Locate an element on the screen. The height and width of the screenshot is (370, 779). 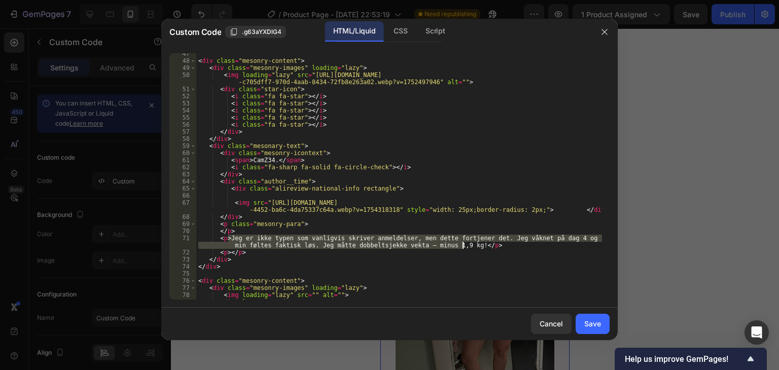
div: 70 is located at coordinates (183, 231).